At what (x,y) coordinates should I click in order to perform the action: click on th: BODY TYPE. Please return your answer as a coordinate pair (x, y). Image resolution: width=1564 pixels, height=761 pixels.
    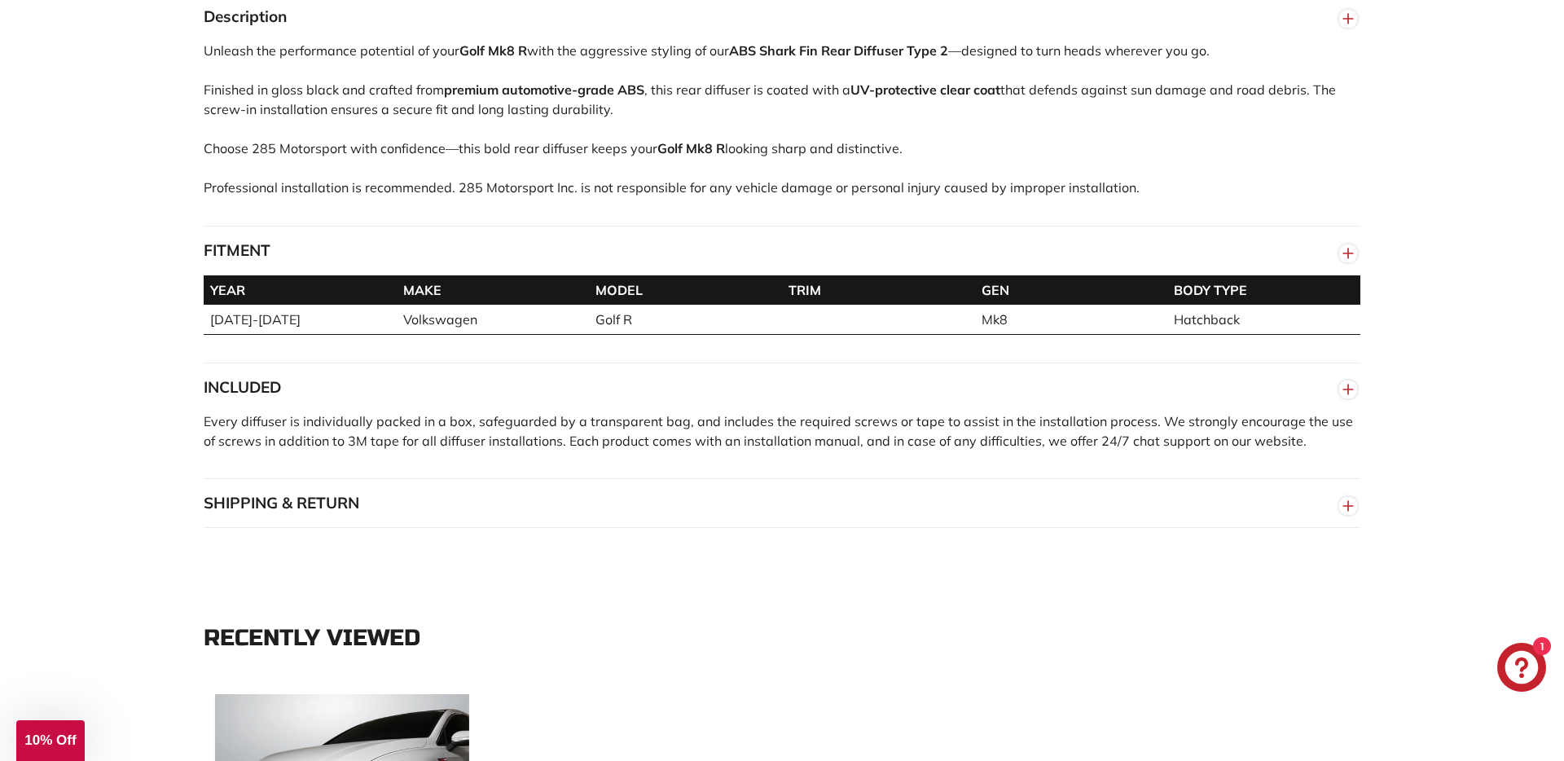
    Looking at the image, I should click on (1263, 290).